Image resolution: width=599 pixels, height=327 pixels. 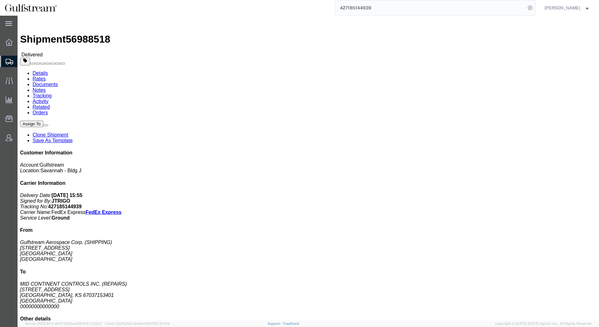 What do you see at coordinates (137, 323) in the screenshot?
I see `span: Client: 2025.20.0-8c6e0cf` at bounding box center [137, 323].